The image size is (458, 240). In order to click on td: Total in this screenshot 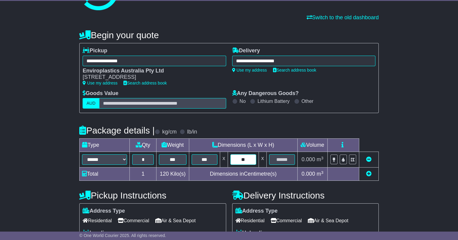, I will do `click(105, 174)`.